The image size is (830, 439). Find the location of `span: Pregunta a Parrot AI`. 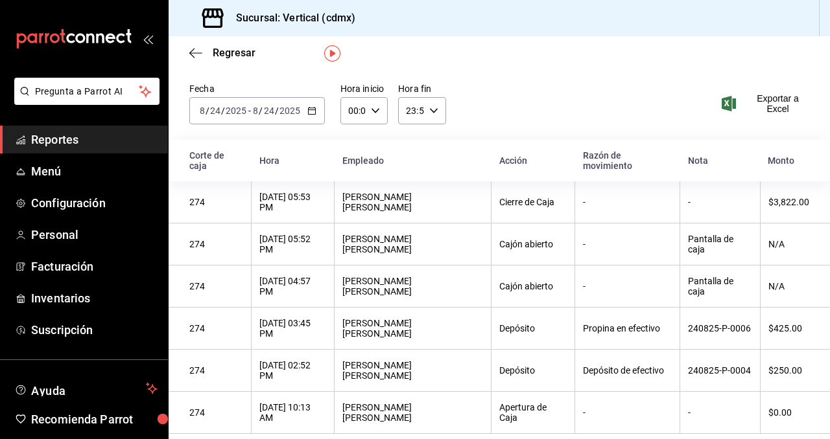

span: Pregunta a Parrot AI is located at coordinates (87, 91).